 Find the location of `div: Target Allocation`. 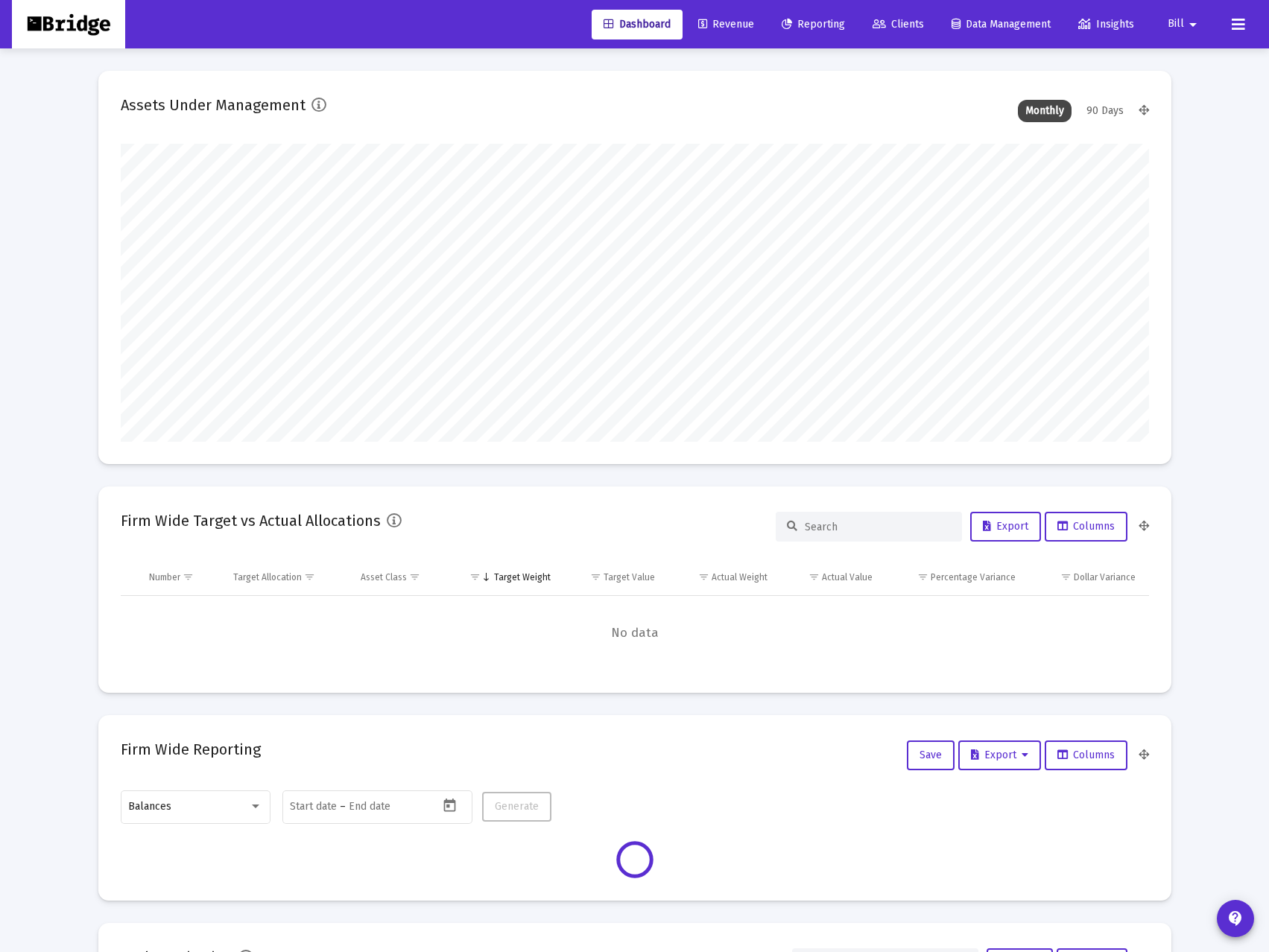

div: Target Allocation is located at coordinates (268, 577).